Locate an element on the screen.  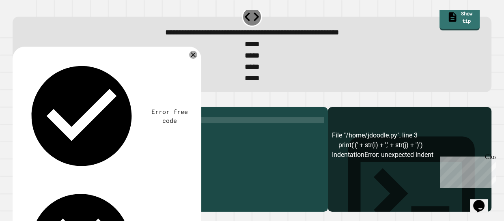
div: Error free code is located at coordinates (169, 116).